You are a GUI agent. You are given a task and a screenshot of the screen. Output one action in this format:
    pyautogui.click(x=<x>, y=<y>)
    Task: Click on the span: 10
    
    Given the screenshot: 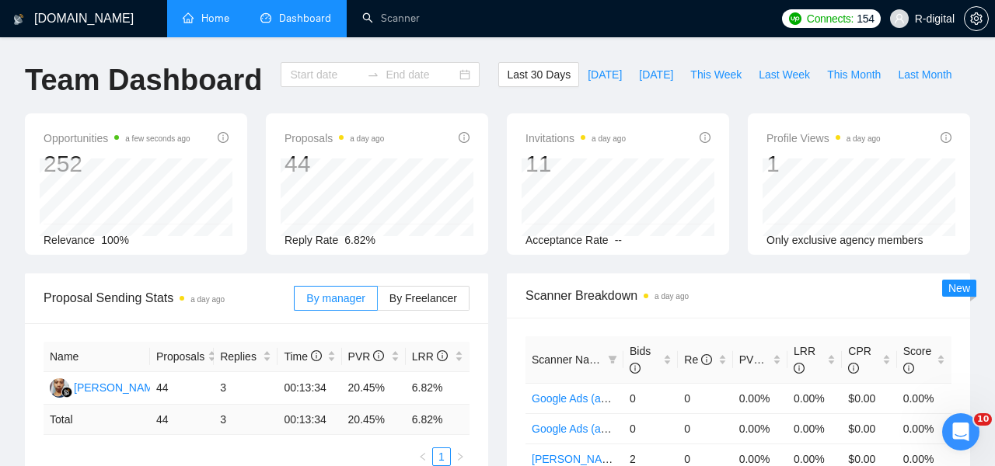 What is the action you would take?
    pyautogui.click(x=982, y=420)
    